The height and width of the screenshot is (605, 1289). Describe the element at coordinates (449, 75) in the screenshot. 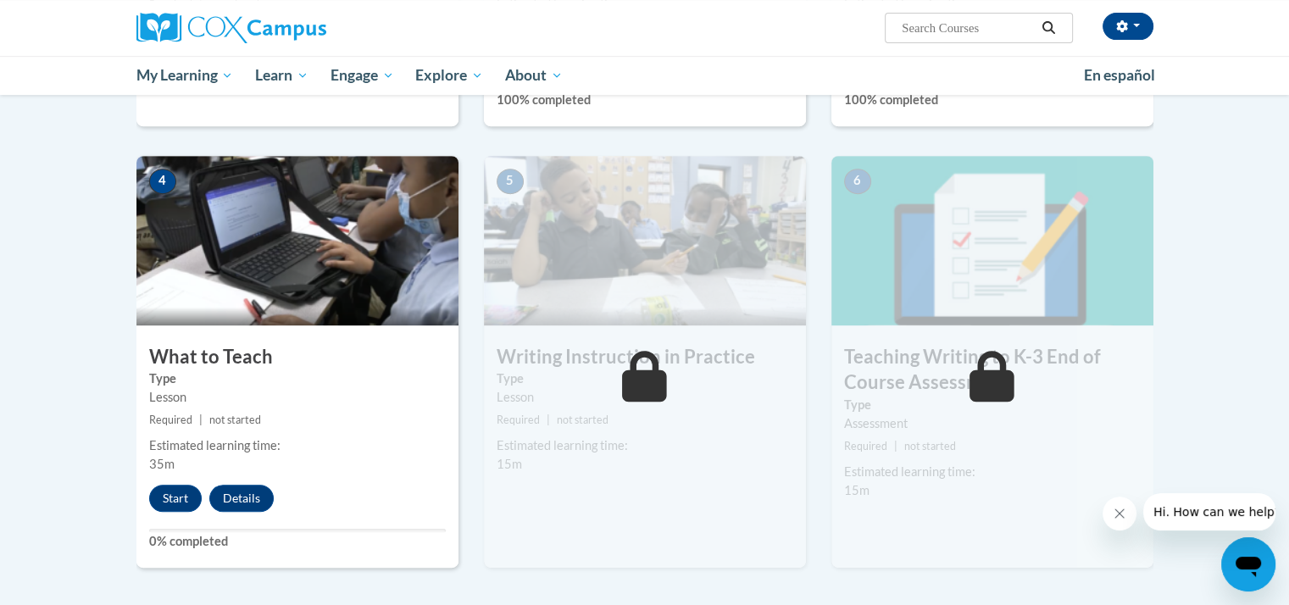

I see `a: Explore` at that location.